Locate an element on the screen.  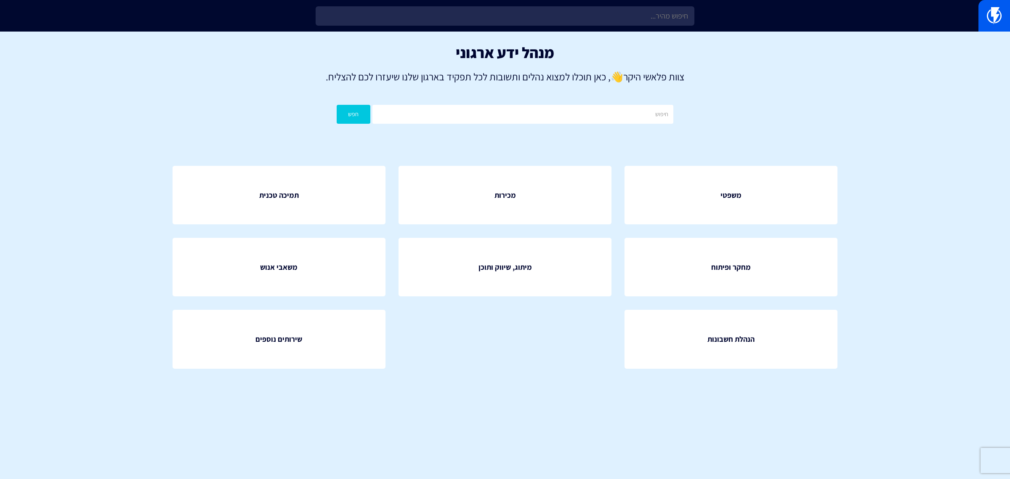
span: הנהלת חשבונות is located at coordinates (731, 339).